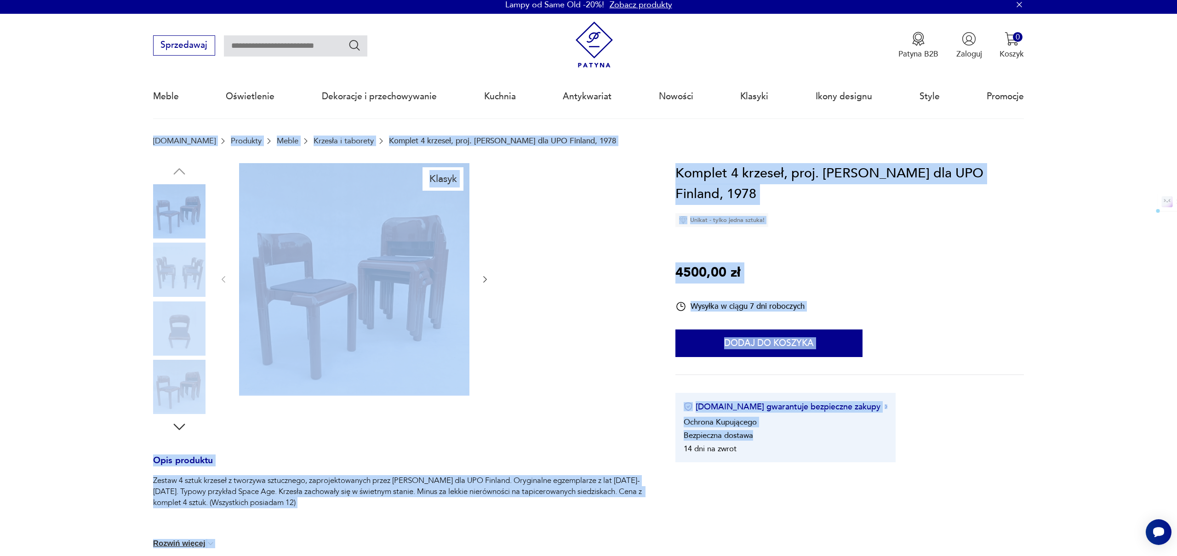 The image size is (1177, 556). I want to click on li: Ochrona Kupującego, so click(720, 422).